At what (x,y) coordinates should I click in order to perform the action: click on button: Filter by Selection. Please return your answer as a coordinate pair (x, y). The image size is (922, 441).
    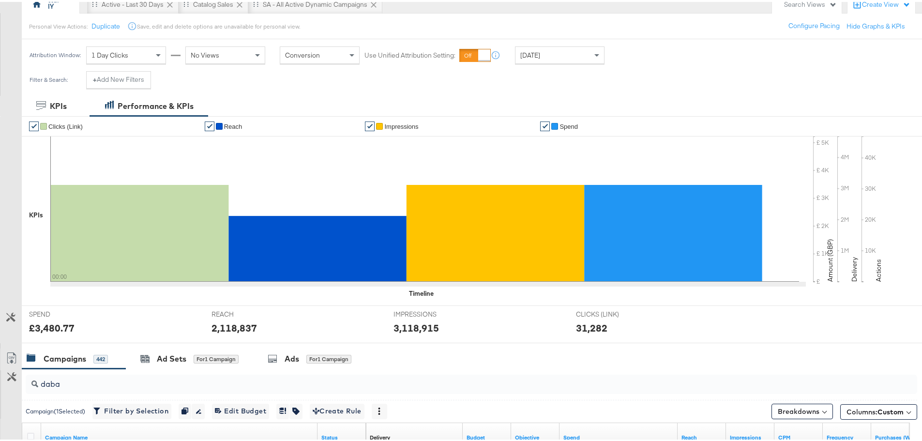
    Looking at the image, I should click on (132, 409).